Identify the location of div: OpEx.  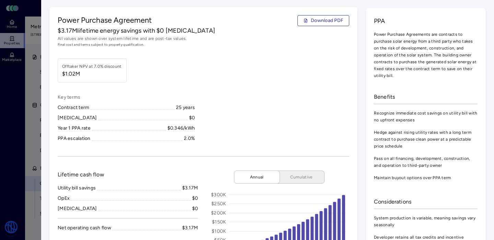
(64, 198).